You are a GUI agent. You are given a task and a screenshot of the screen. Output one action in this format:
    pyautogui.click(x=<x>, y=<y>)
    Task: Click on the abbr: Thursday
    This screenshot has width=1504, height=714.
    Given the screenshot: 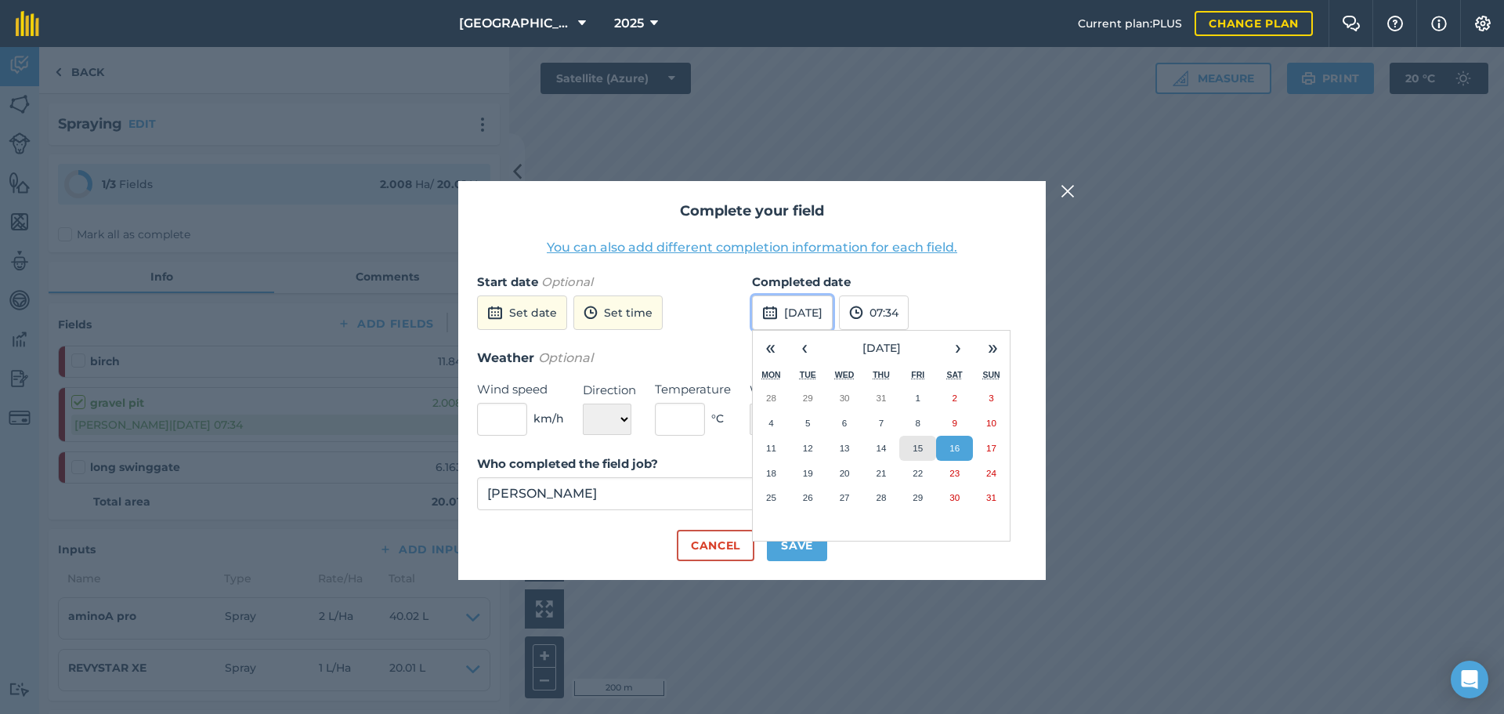 What is the action you would take?
    pyautogui.click(x=881, y=375)
    